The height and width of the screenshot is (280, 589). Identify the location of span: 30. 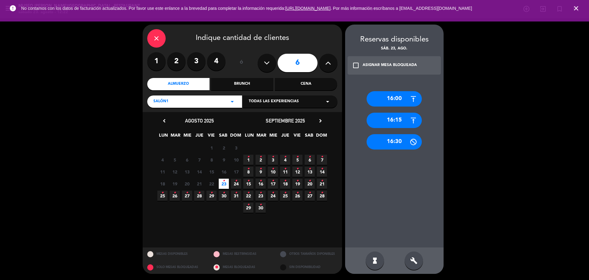
(261, 207).